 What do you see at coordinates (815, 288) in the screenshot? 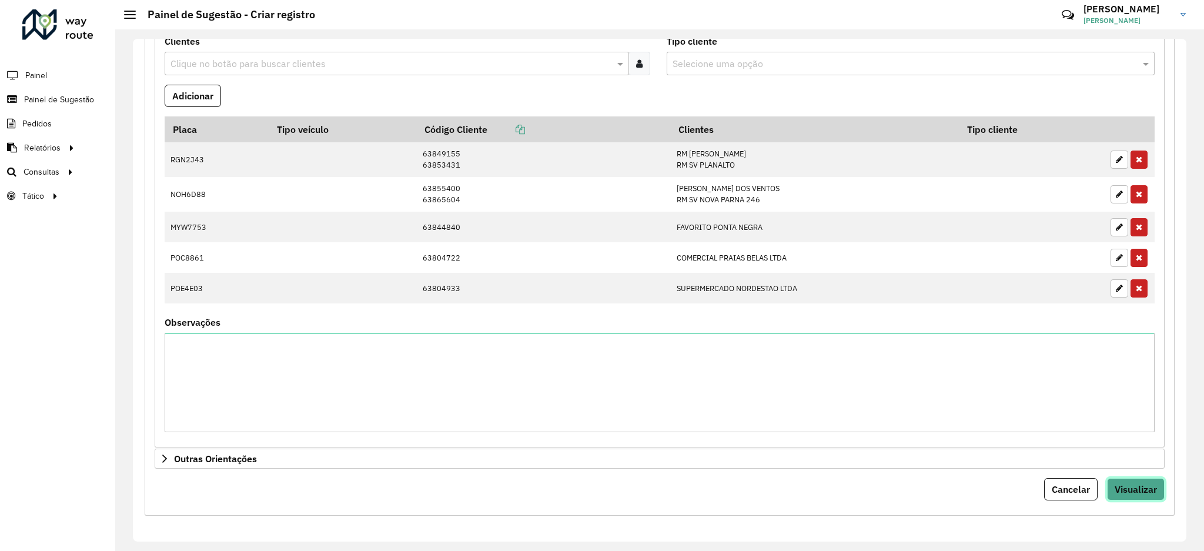
I see `td: SUPERMERCADO NORDESTAO LTDA` at bounding box center [815, 288].